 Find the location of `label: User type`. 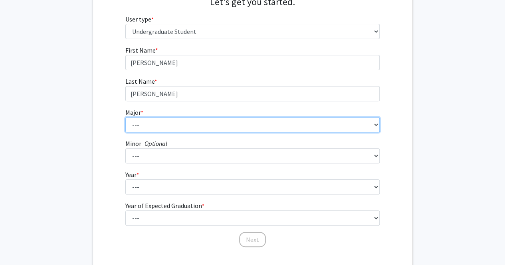

label: User type is located at coordinates (139, 19).